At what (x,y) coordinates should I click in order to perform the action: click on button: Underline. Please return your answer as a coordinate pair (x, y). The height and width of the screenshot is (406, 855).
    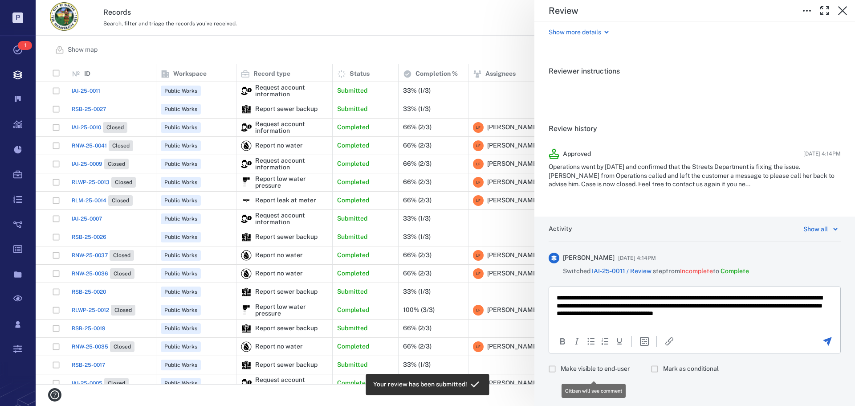
    Looking at the image, I should click on (619, 341).